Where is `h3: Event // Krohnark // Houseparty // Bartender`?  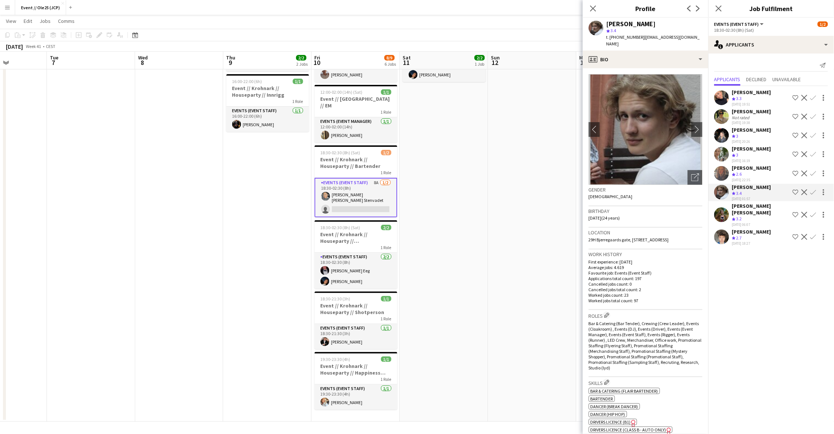 h3: Event // Krohnark // Houseparty // Bartender is located at coordinates (356, 163).